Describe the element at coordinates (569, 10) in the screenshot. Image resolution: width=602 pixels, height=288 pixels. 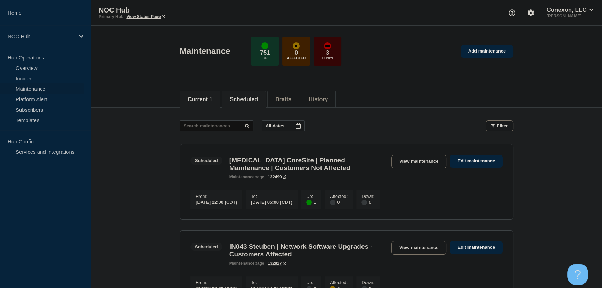
I see `button: Conexon, LLC` at that location.